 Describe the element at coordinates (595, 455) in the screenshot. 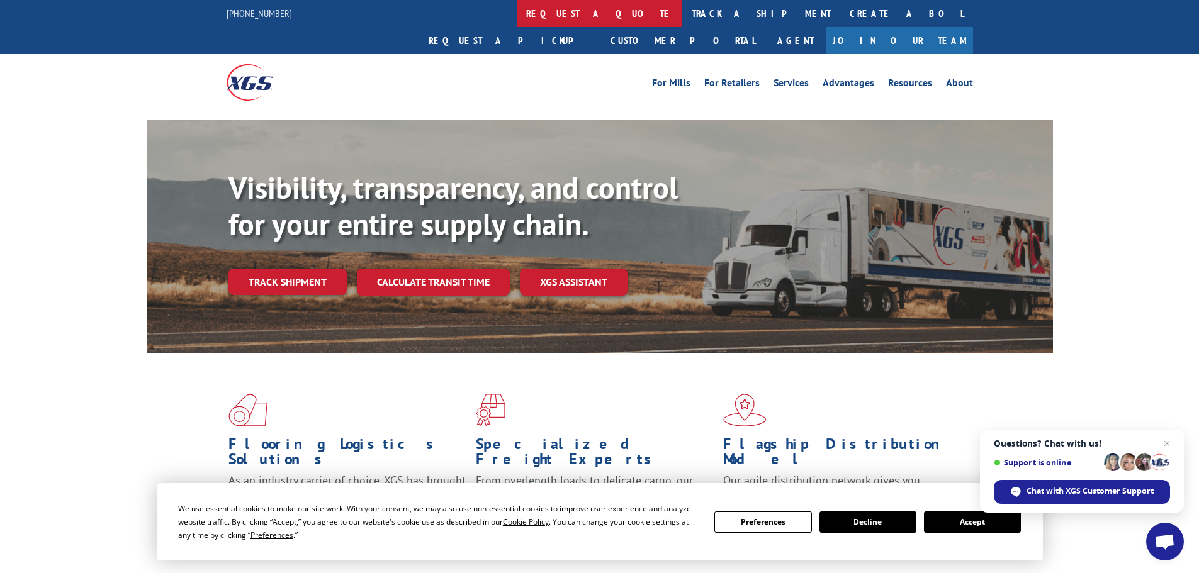

I see `h1: Specialized Freight Experts` at that location.